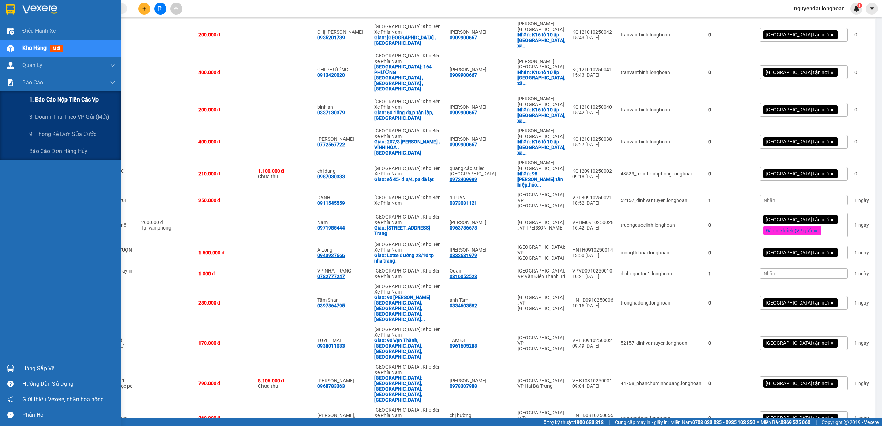 This screenshot has width=882, height=426. What do you see at coordinates (342, 32) in the screenshot?
I see `div: CHỊ GIANG` at bounding box center [342, 32].